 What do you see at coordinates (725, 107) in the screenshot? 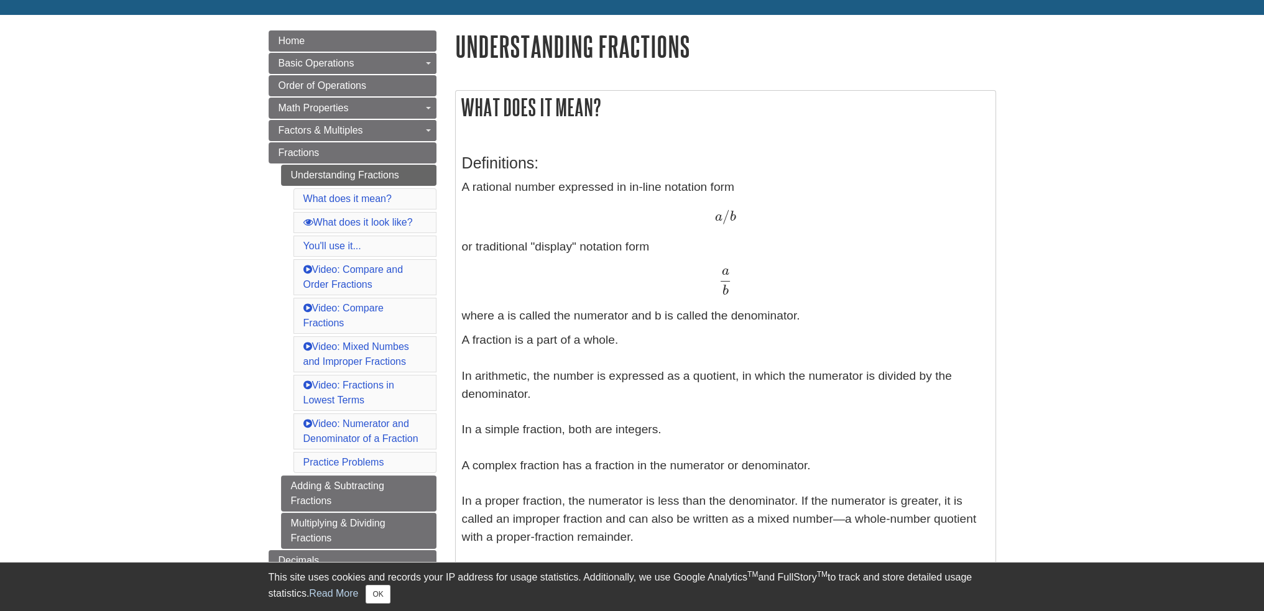
I see `h2: What does it mean?` at bounding box center [725, 107].